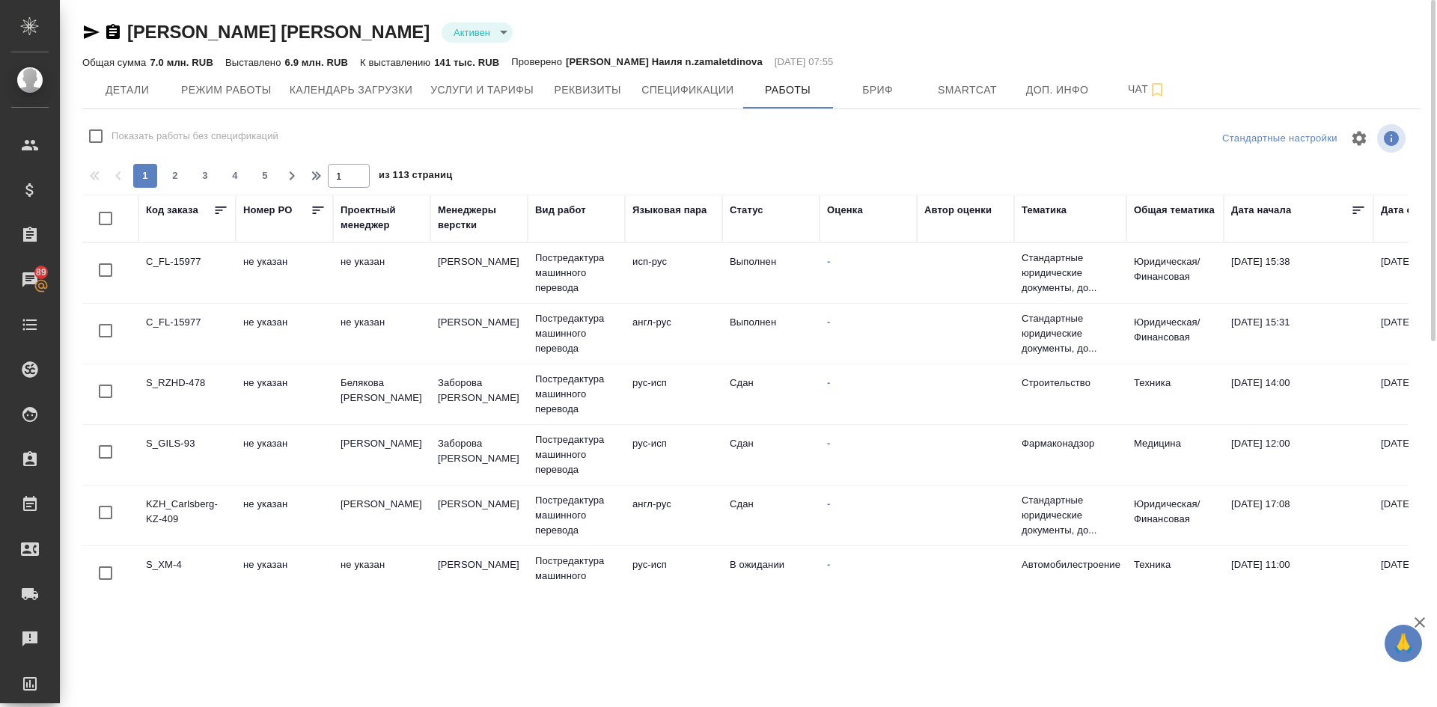  What do you see at coordinates (538, 62) in the screenshot?
I see `p: Проверено` at bounding box center [538, 62].